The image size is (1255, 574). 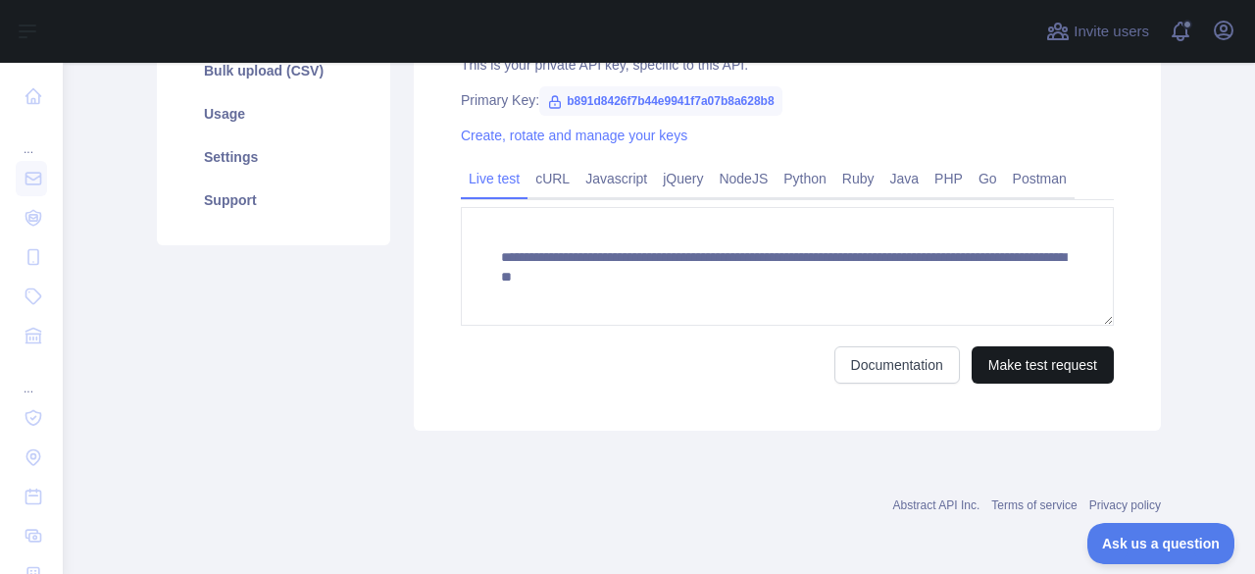 What do you see at coordinates (274, 71) in the screenshot?
I see `a: Bulk upload (CSV)` at bounding box center [274, 71].